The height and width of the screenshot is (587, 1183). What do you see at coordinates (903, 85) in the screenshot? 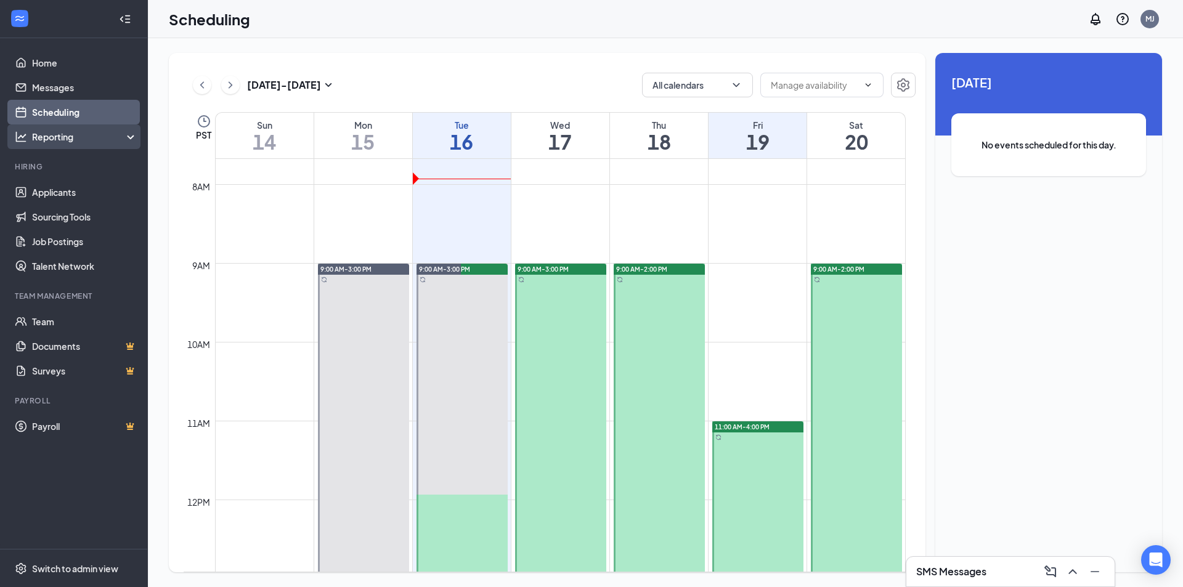
I see `button: Settings` at bounding box center [903, 85].